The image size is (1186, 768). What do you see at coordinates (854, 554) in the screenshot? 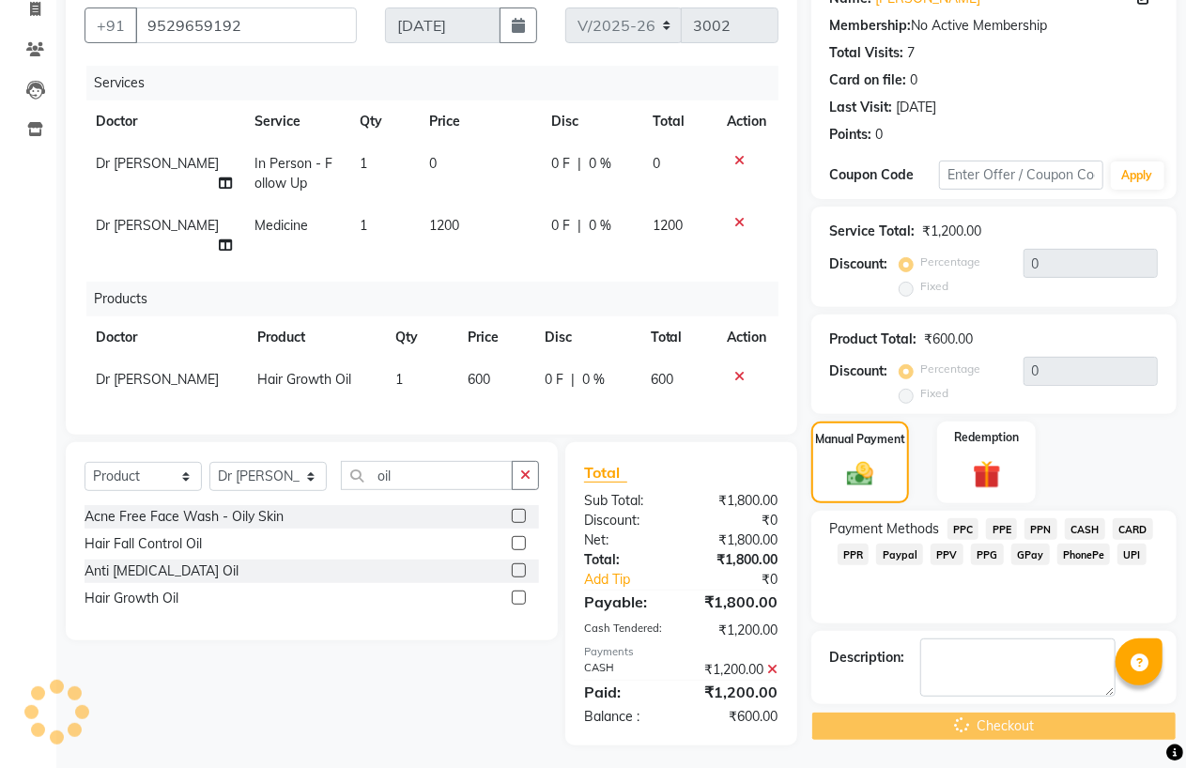
I see `span: PPR` at bounding box center [854, 554].